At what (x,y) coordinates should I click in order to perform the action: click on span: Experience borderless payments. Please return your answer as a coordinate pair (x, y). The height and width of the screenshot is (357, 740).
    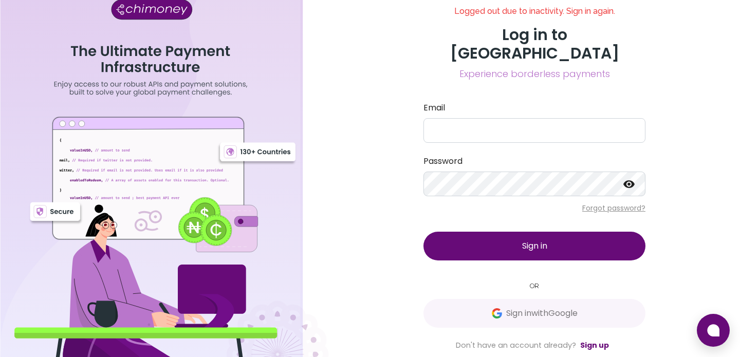
    Looking at the image, I should click on (534, 74).